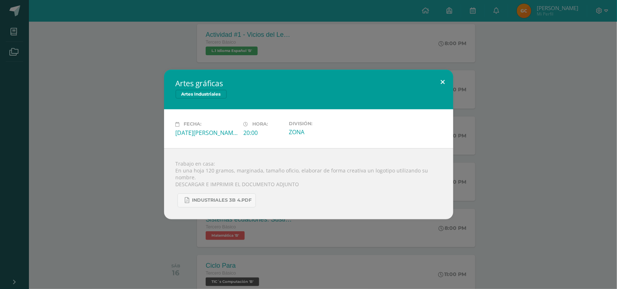  Describe the element at coordinates (201, 94) in the screenshot. I see `span: Artes Industriales` at that location.